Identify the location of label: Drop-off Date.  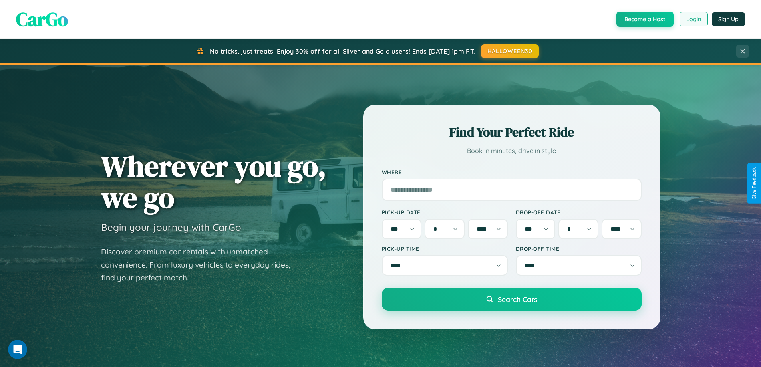
(579, 212).